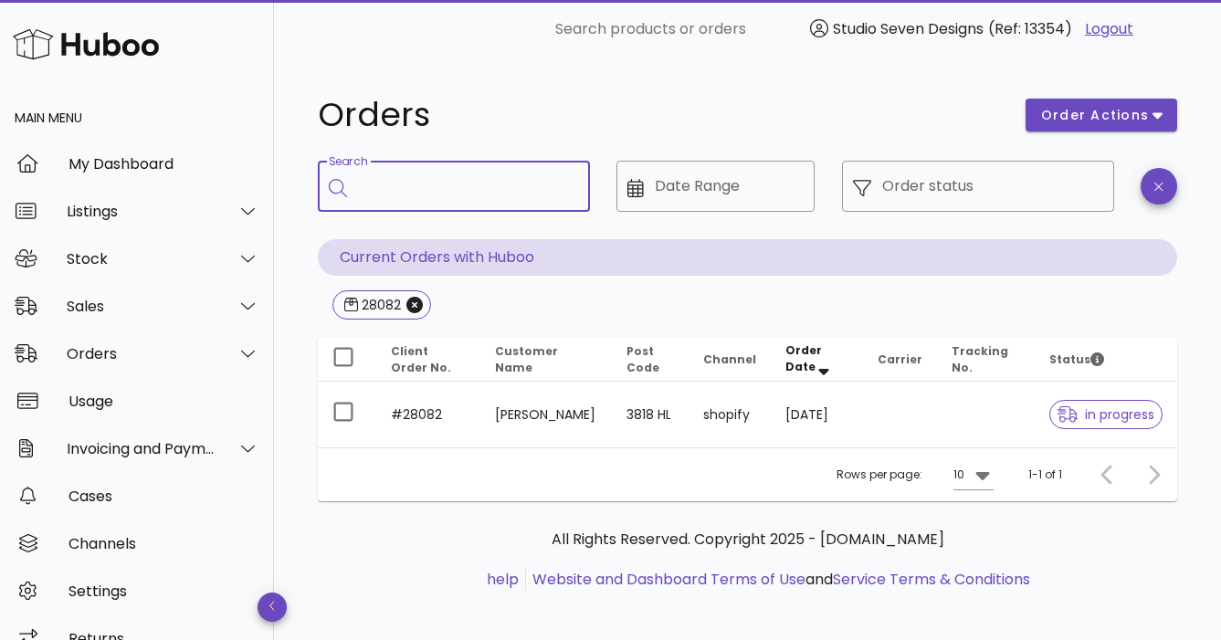 The image size is (1221, 640). What do you see at coordinates (915, 475) in the screenshot?
I see `div: Rows per page:` at bounding box center [915, 475].